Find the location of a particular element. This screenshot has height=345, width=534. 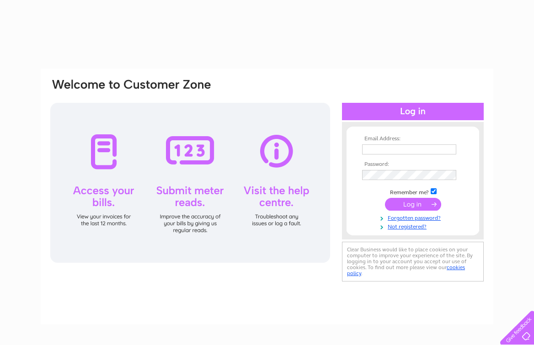

a: Not registered? is located at coordinates (414, 226).